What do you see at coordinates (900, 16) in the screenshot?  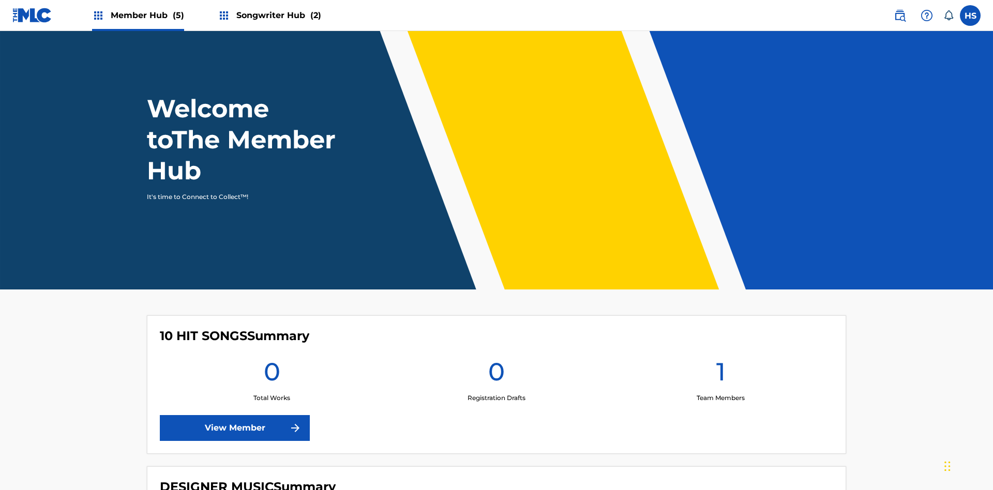 I see `a: Public Search` at bounding box center [900, 16].